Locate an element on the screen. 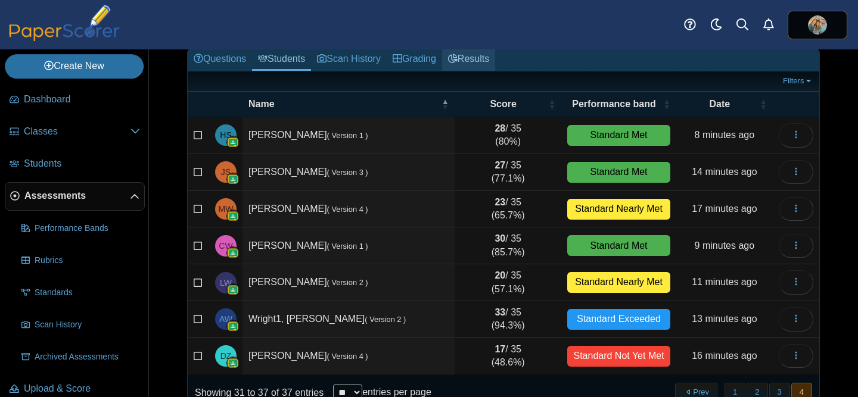  b: 30 is located at coordinates (500, 238).